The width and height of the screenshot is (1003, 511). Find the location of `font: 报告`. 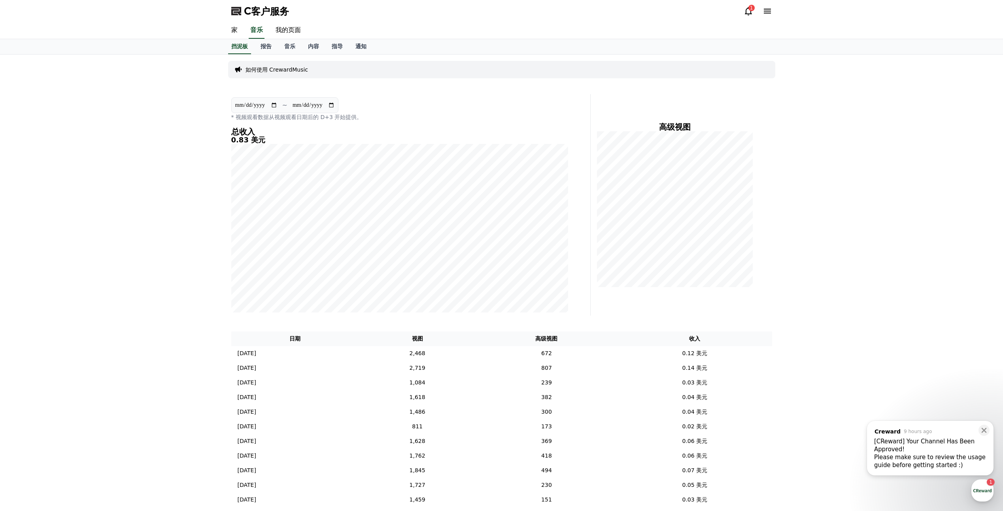

font: 报告 is located at coordinates (266, 46).